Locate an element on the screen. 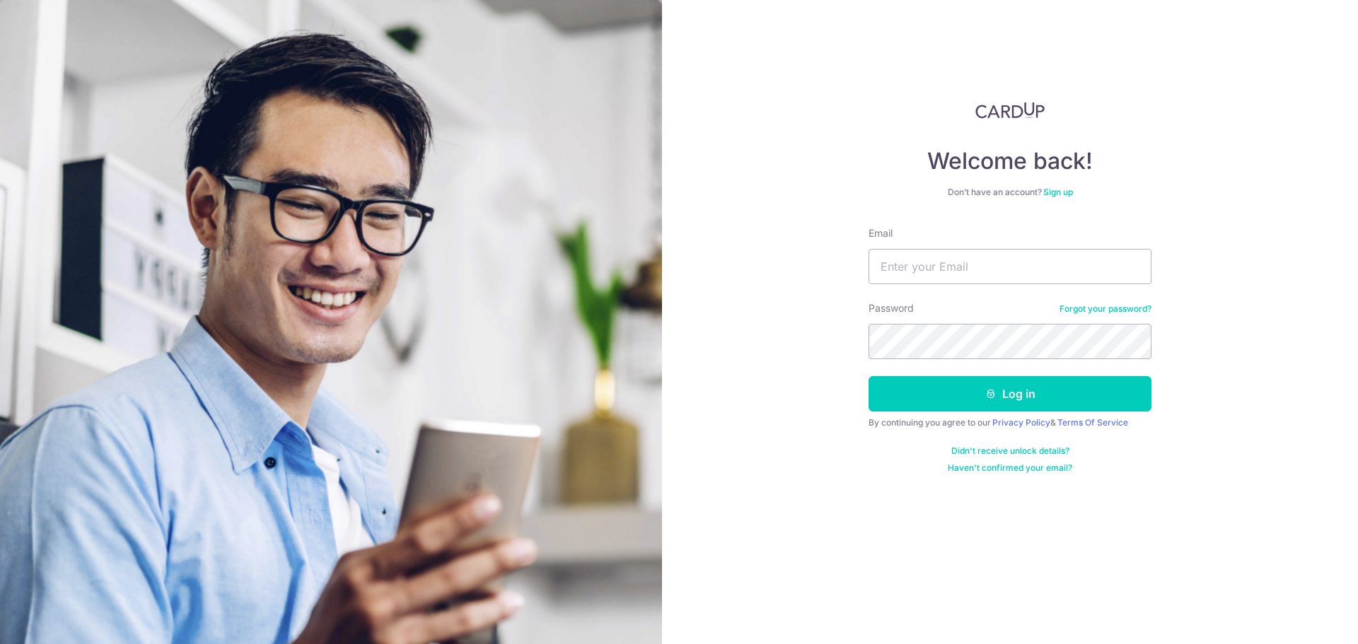 Image resolution: width=1358 pixels, height=644 pixels. a: Privacy Policy is located at coordinates (1021, 422).